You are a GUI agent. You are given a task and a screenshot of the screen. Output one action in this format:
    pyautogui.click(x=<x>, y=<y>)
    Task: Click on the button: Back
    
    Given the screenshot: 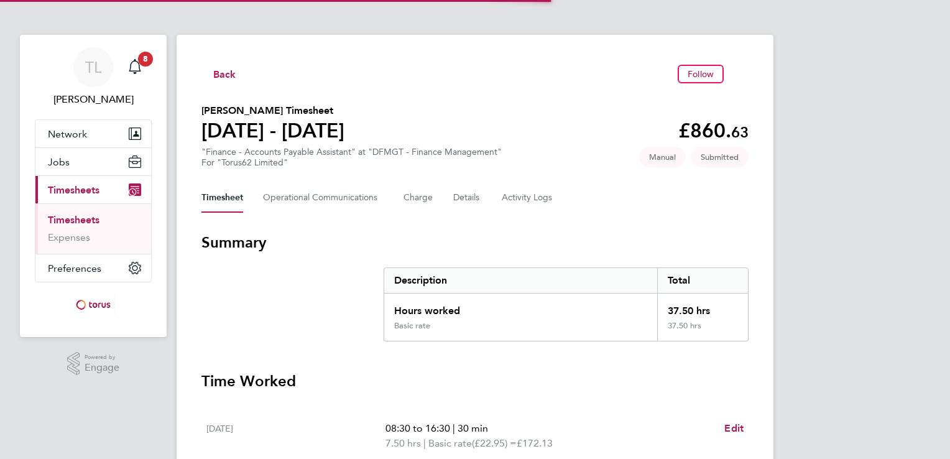 What is the action you would take?
    pyautogui.click(x=219, y=73)
    